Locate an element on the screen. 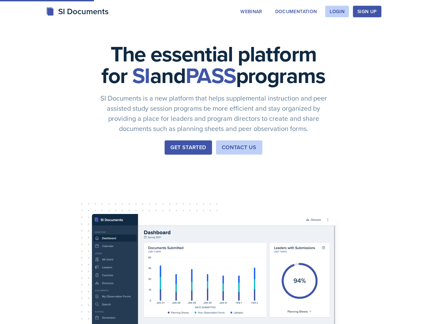 The width and height of the screenshot is (427, 324). div: Contact Us is located at coordinates (239, 148).